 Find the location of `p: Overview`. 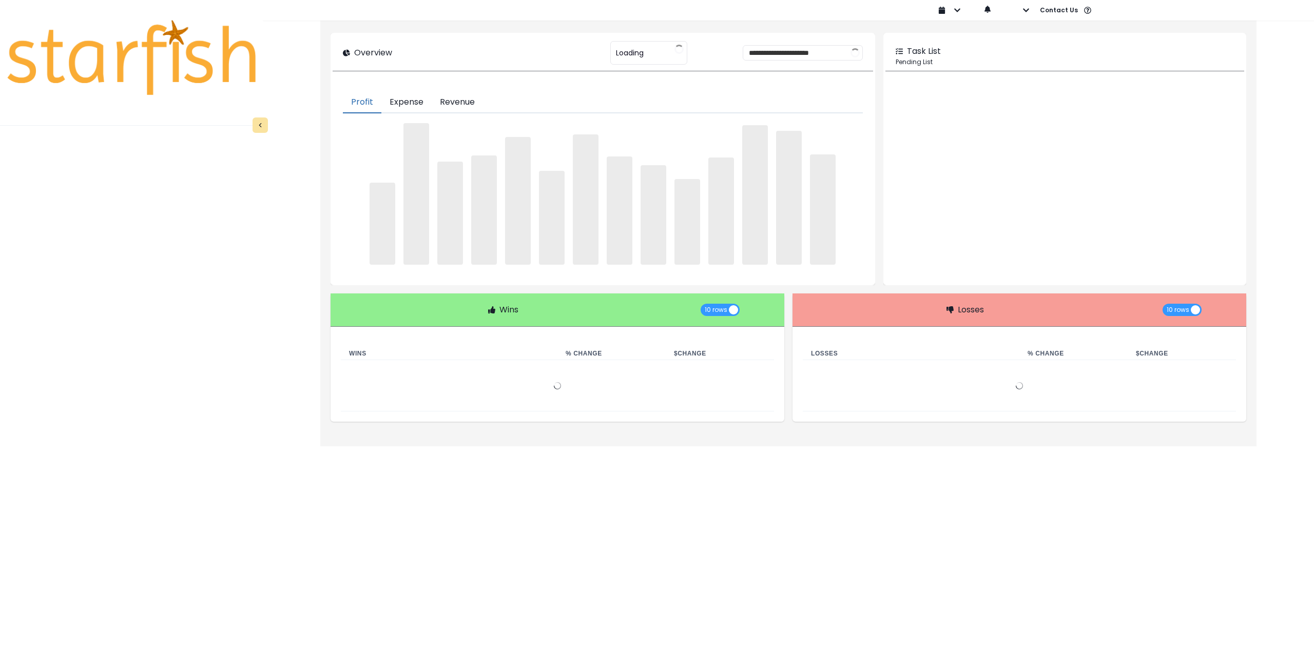

p: Overview is located at coordinates (373, 53).